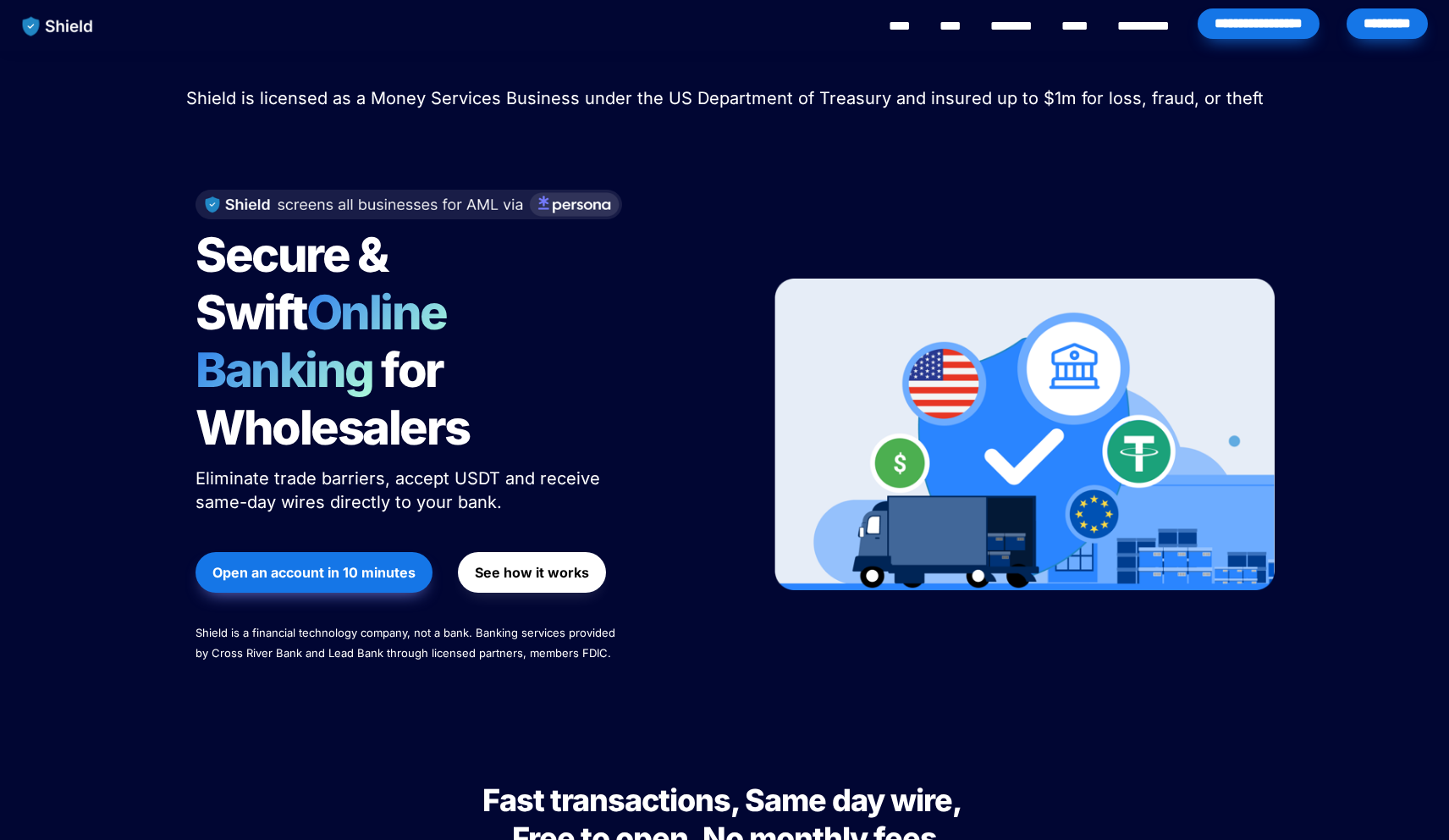  I want to click on button: Open an account in 10 minutes, so click(314, 572).